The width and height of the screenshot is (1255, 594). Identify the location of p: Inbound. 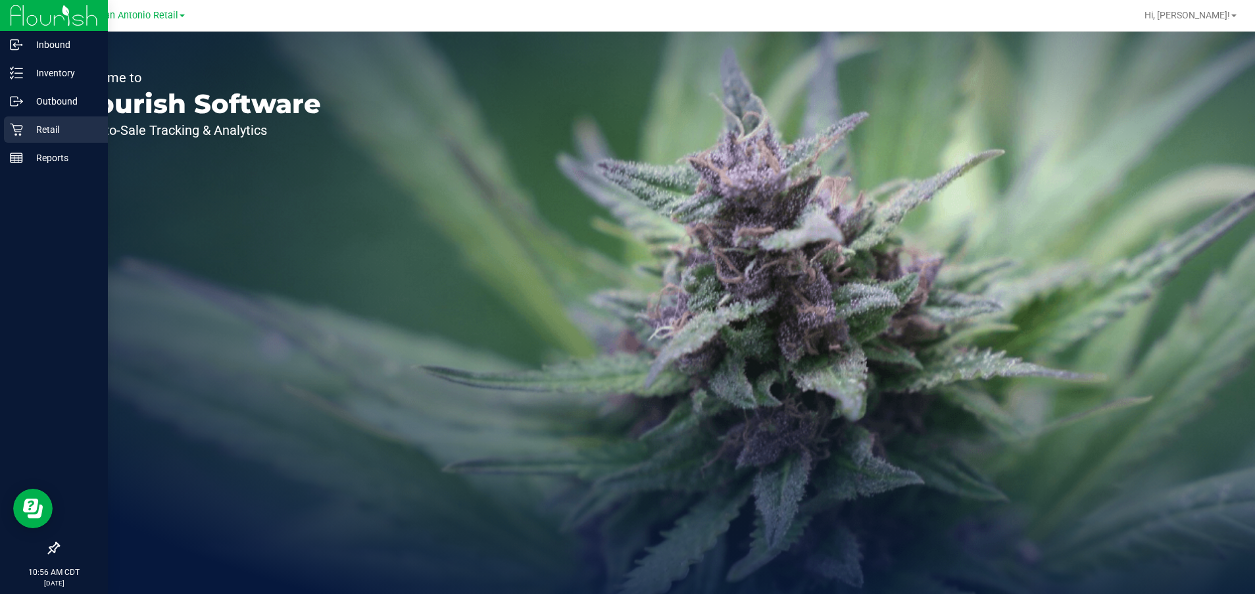
(62, 45).